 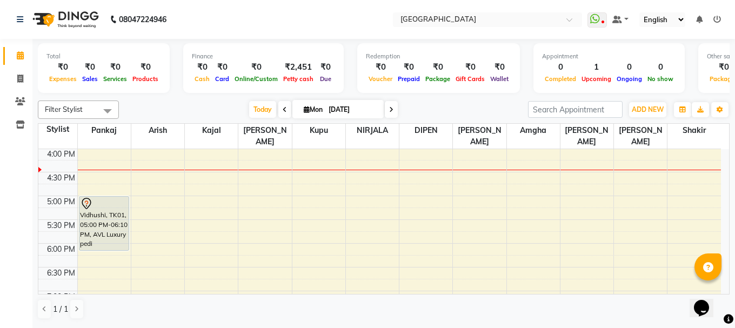 What do you see at coordinates (380, 79) in the screenshot?
I see `span: Voucher` at bounding box center [380, 79].